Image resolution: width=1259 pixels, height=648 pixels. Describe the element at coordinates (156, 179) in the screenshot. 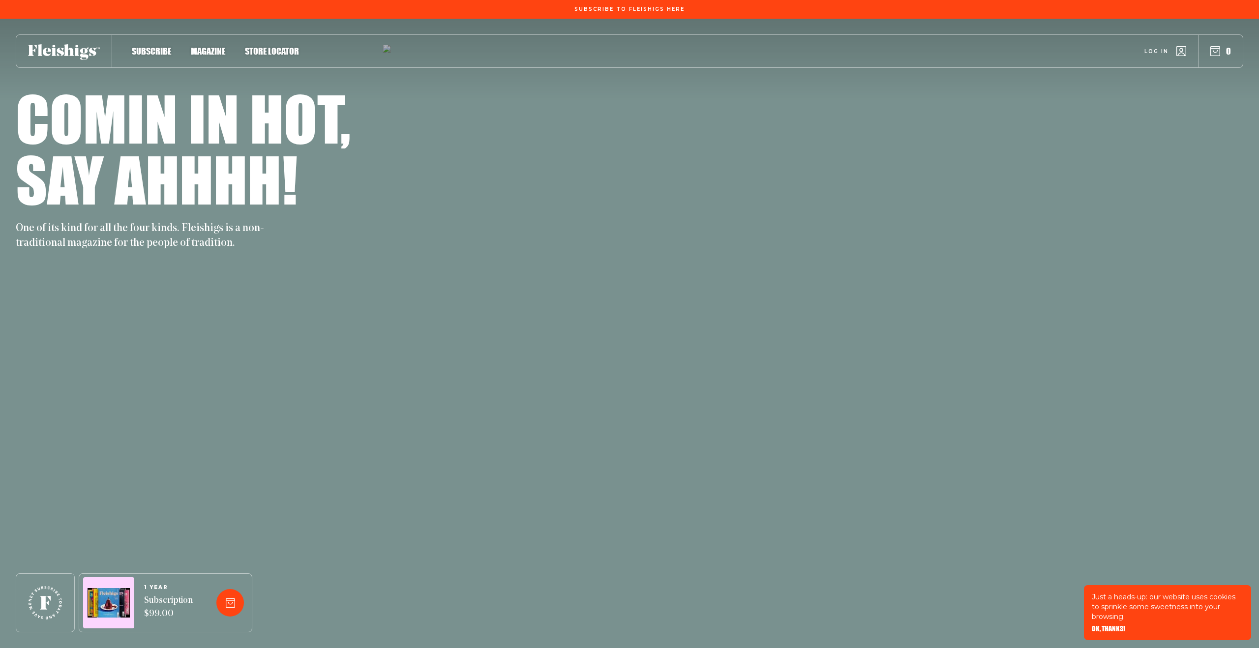

I see `h1: Say ahhhh!` at that location.